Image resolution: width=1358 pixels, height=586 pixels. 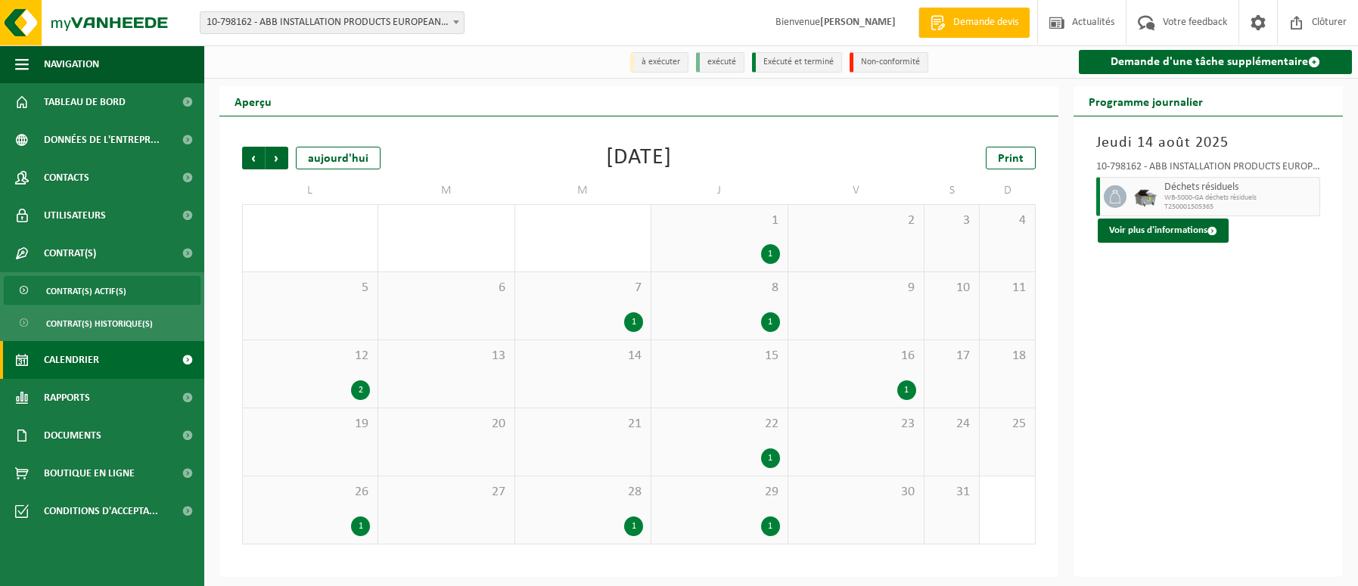 What do you see at coordinates (101, 511) in the screenshot?
I see `span: Conditions d'accepta...` at bounding box center [101, 511].